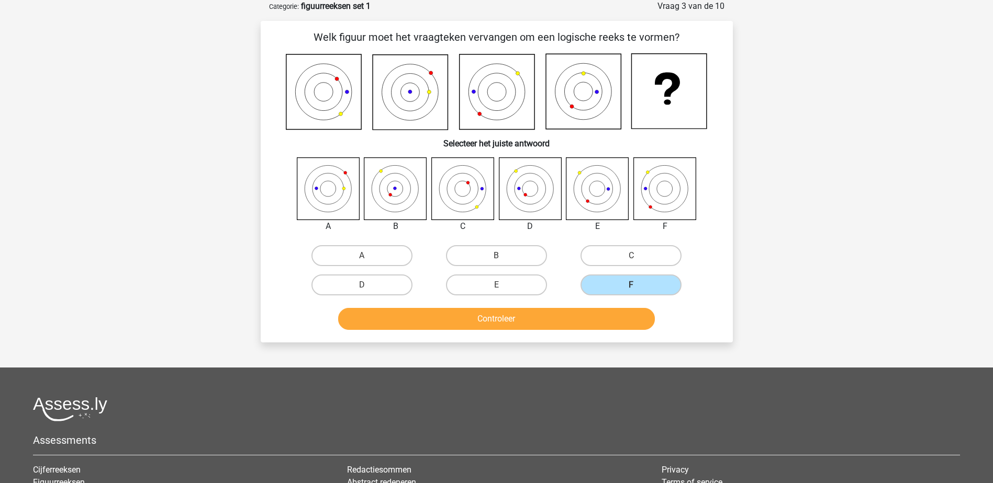 The height and width of the screenshot is (483, 993). What do you see at coordinates (530, 227) in the screenshot?
I see `div: D` at bounding box center [530, 227].